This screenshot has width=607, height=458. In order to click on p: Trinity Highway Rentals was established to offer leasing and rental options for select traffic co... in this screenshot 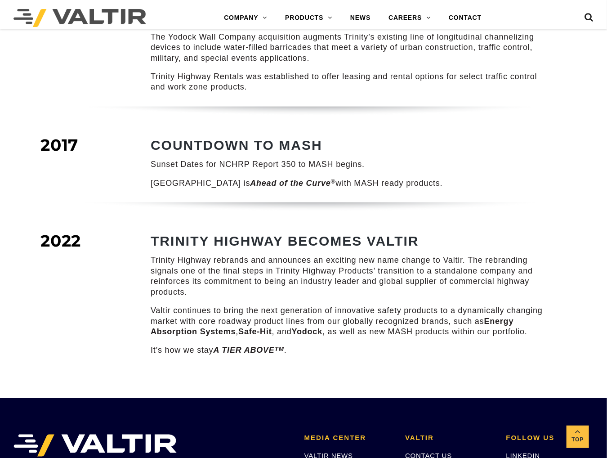, I will do `click(349, 82)`.